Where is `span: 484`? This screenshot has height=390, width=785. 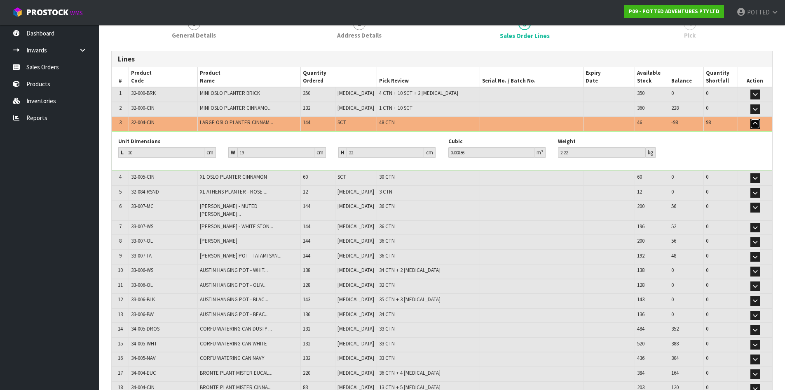 span: 484 is located at coordinates (641, 328).